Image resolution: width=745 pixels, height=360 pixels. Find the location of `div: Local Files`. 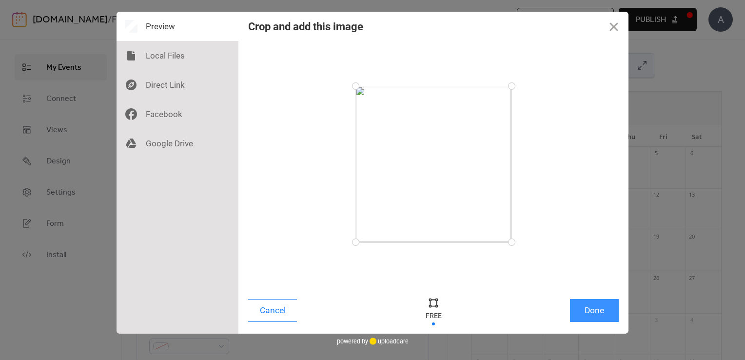

div: Local Files is located at coordinates (177, 56).